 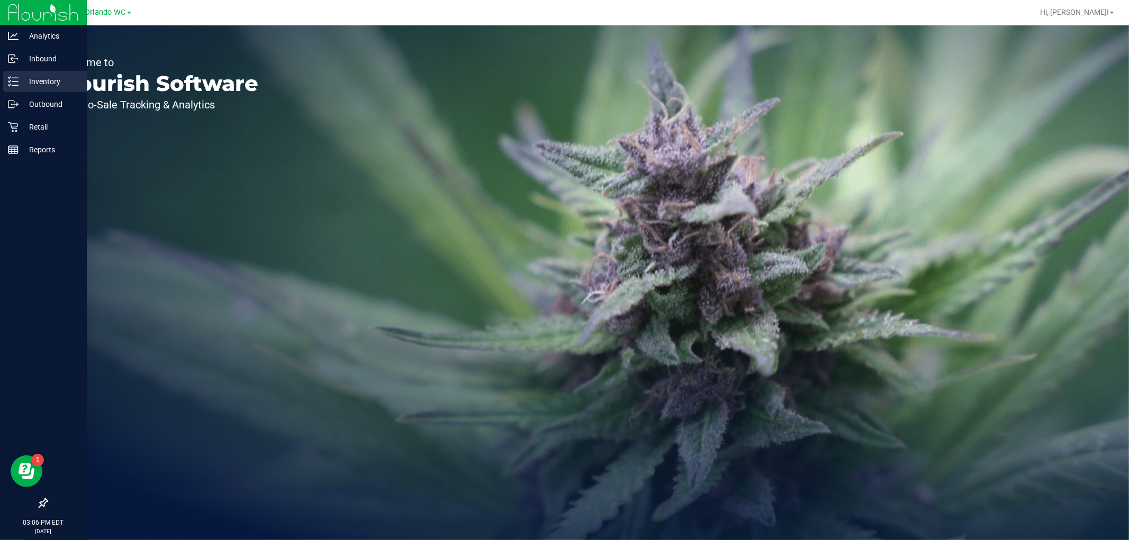 I want to click on inline-svg: Analytics, so click(x=13, y=36).